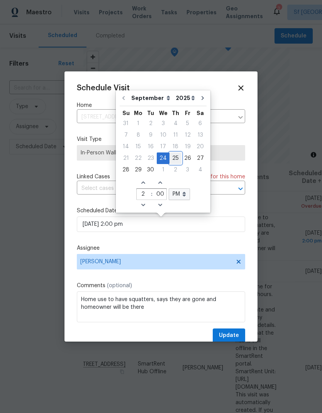 This screenshot has height=413, width=322. Describe the element at coordinates (200, 135) in the screenshot. I see `div: Sat Sep 13 2025` at that location.